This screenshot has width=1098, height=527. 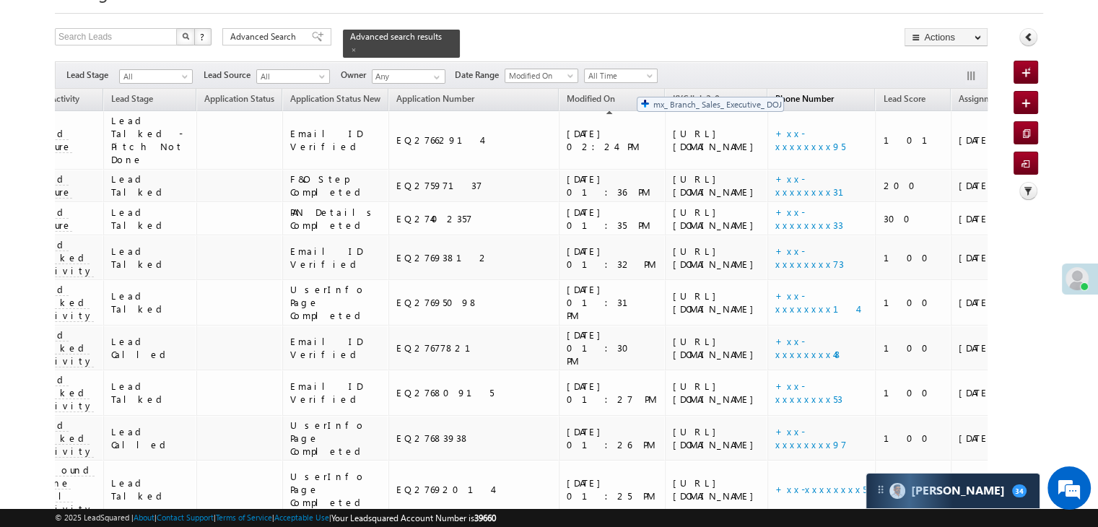 I want to click on div: EQ27680915, so click(x=474, y=393).